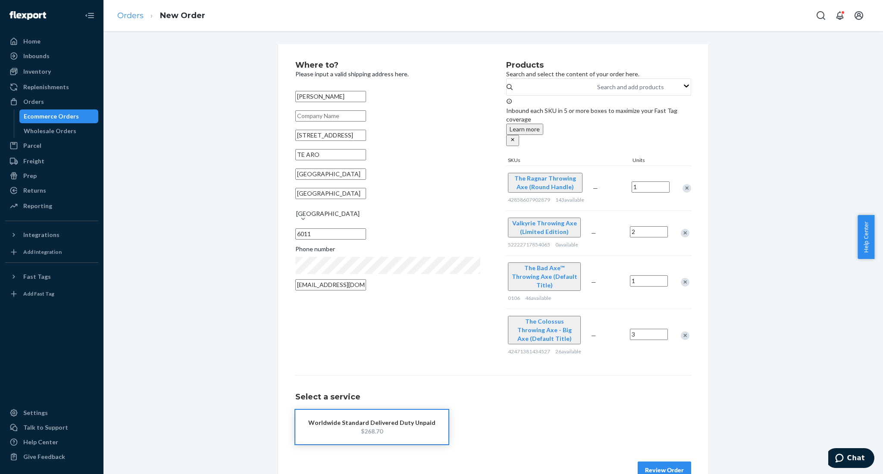 The image size is (883, 474). Describe the element at coordinates (525, 129) in the screenshot. I see `button: Learn more` at that location.